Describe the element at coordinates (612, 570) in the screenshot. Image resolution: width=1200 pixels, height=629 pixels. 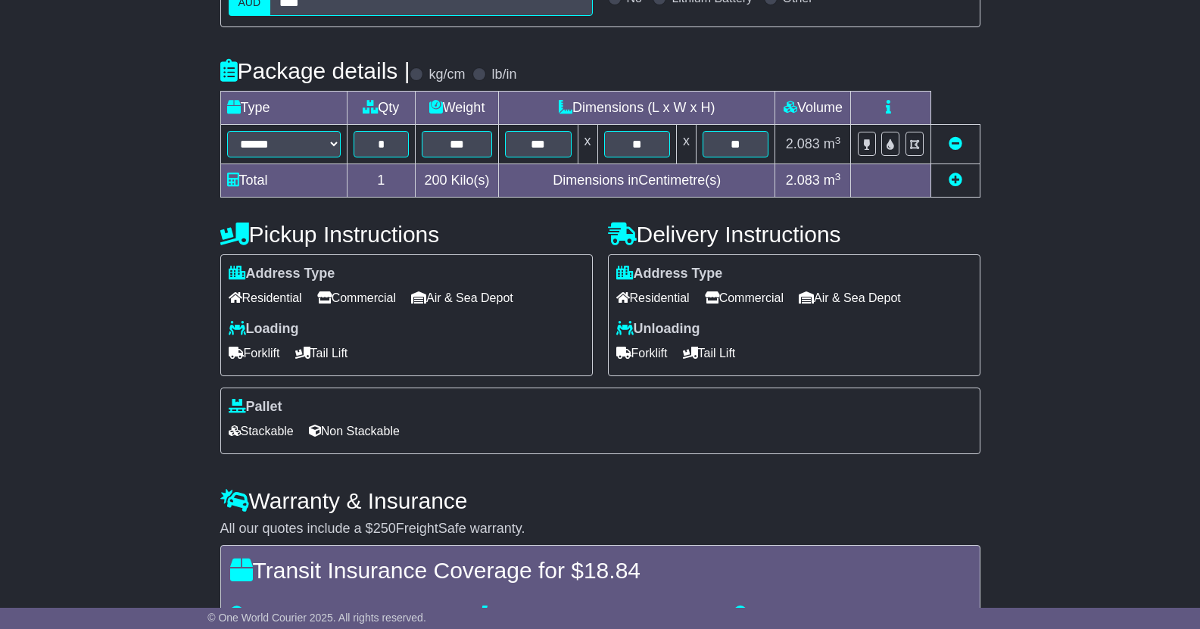
I see `span: 18.84` at that location.